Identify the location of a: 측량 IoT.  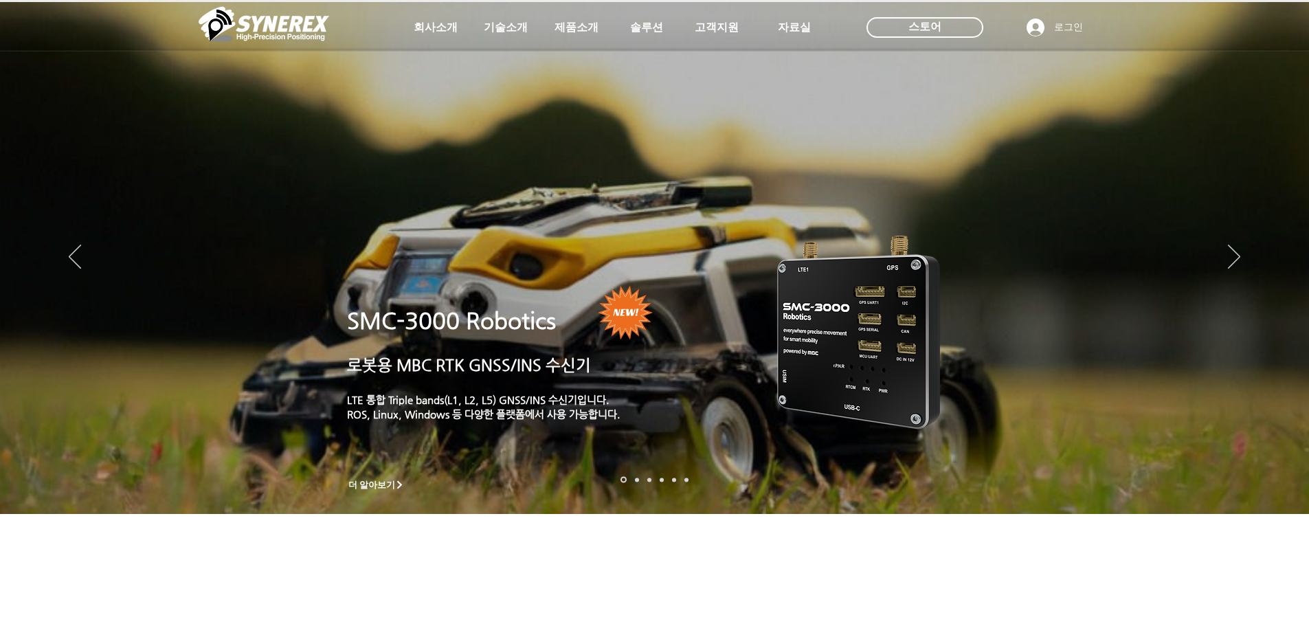
(649, 480).